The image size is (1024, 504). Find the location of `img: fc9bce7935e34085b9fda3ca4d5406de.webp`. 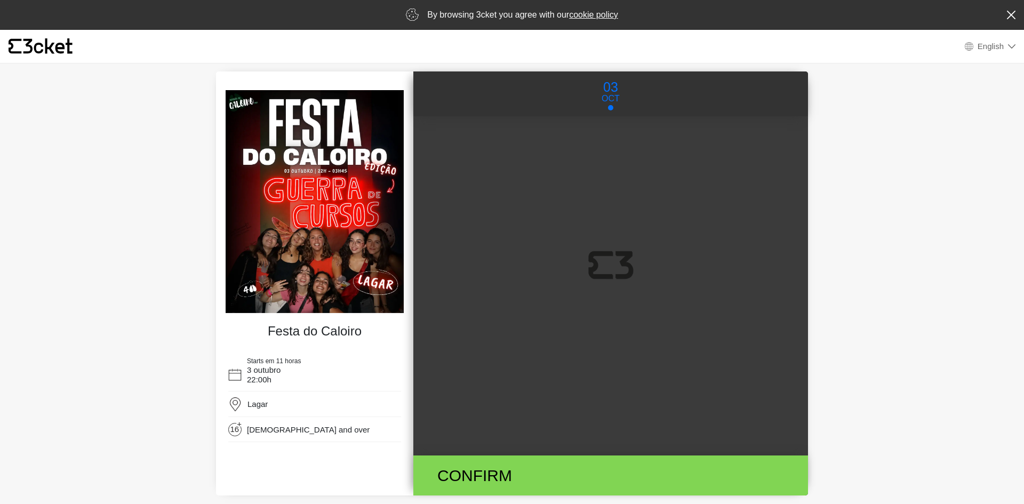

img: fc9bce7935e34085b9fda3ca4d5406de.webp is located at coordinates (315, 202).